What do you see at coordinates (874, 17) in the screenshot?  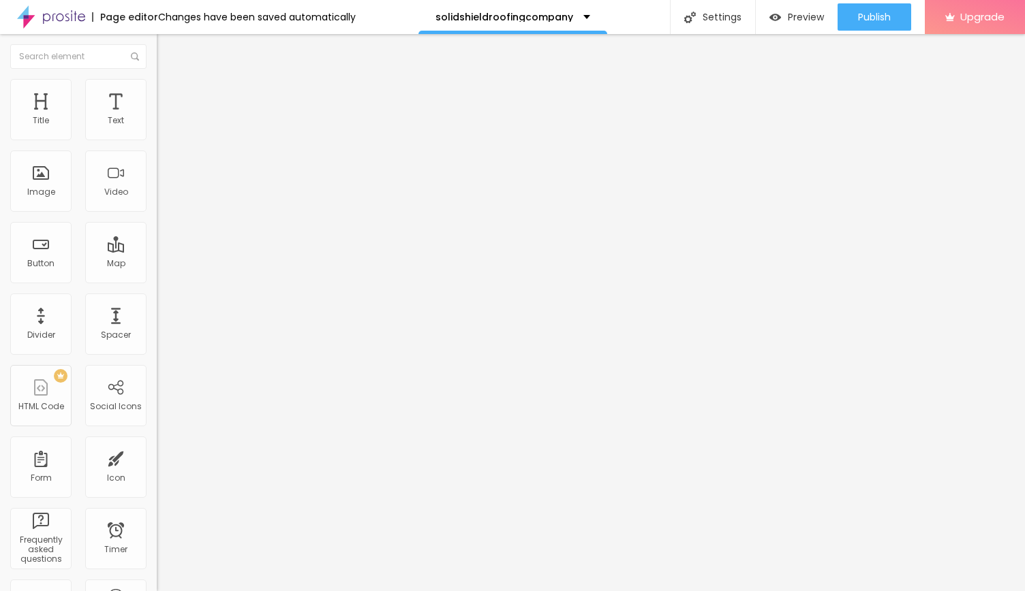 I see `button: Publish` at bounding box center [874, 17].